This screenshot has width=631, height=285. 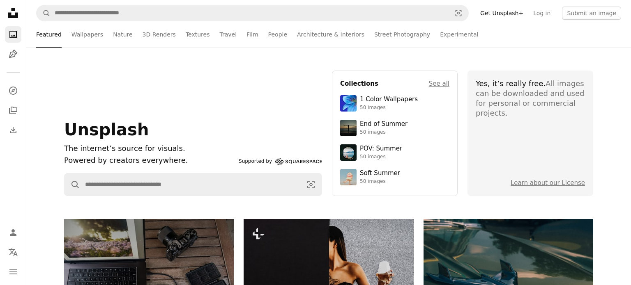 What do you see at coordinates (159, 34) in the screenshot?
I see `a: 3D Renders` at bounding box center [159, 34].